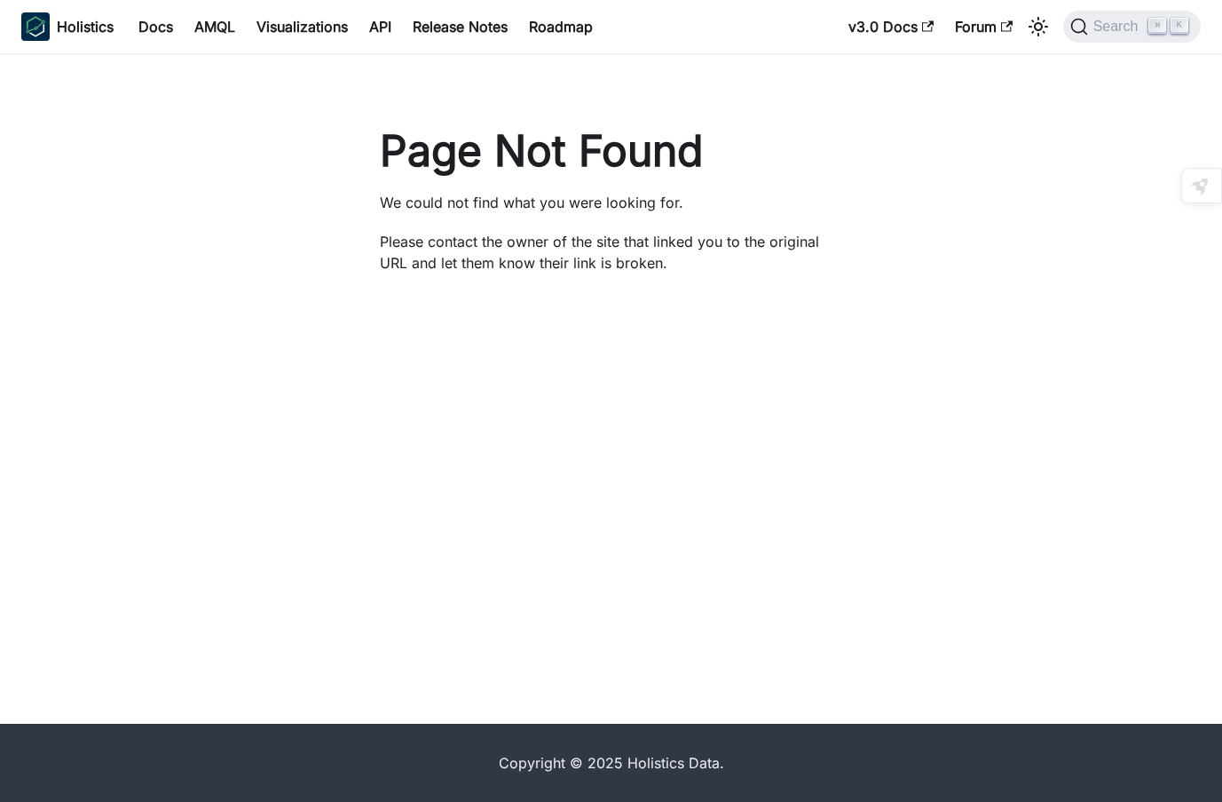 The height and width of the screenshot is (802, 1222). Describe the element at coordinates (380, 27) in the screenshot. I see `a: API` at that location.